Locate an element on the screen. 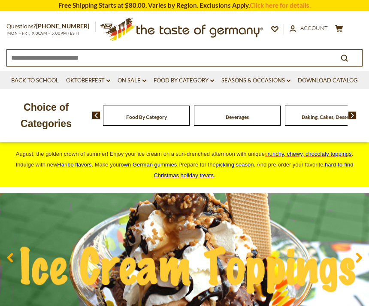 This screenshot has width=369, height=306. a: own German gummies. is located at coordinates (149, 164).